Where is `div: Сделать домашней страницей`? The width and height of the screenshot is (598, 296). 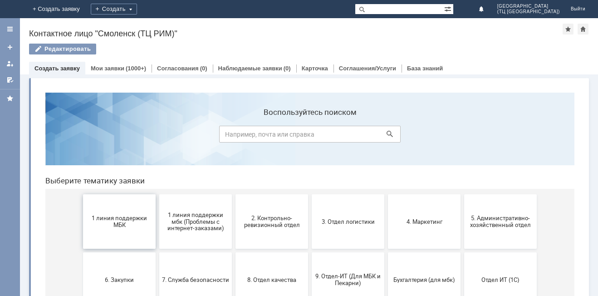
div: Сделать домашней страницей is located at coordinates (583, 29).